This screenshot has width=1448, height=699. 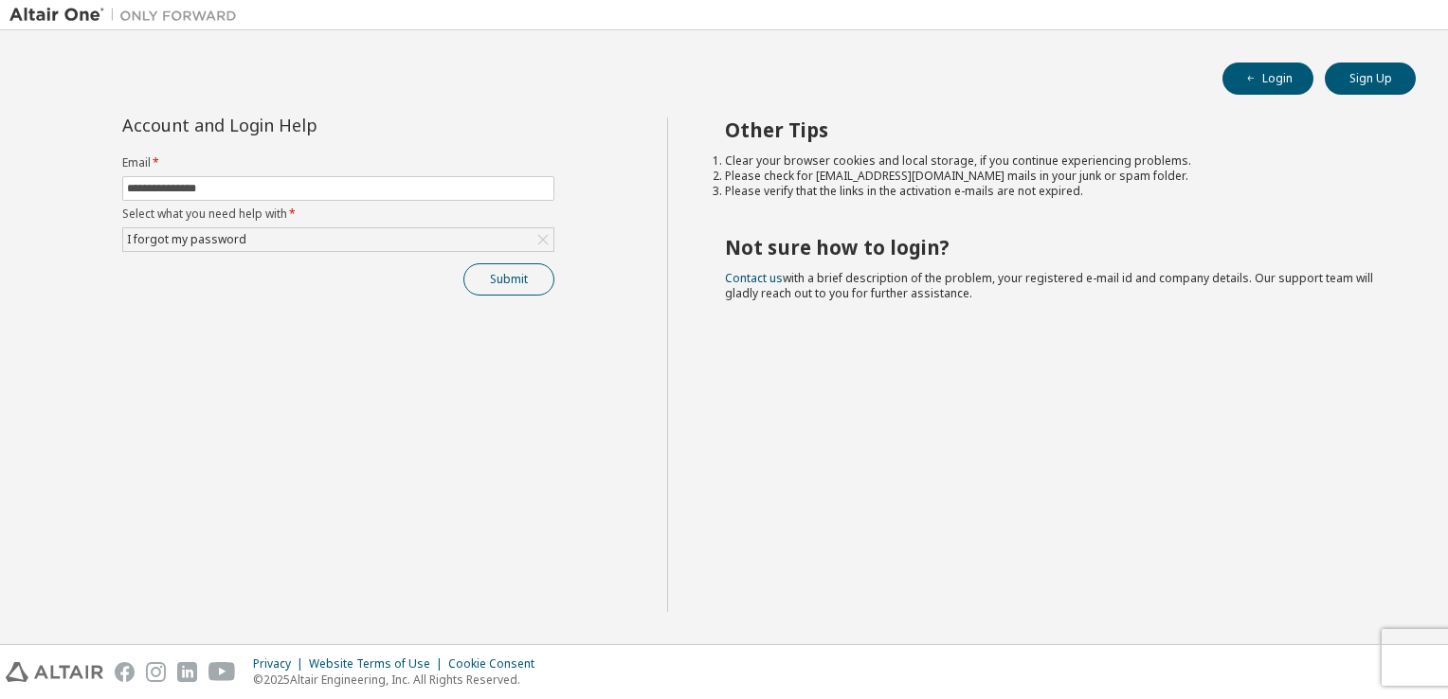 I want to click on button: Login, so click(x=1268, y=79).